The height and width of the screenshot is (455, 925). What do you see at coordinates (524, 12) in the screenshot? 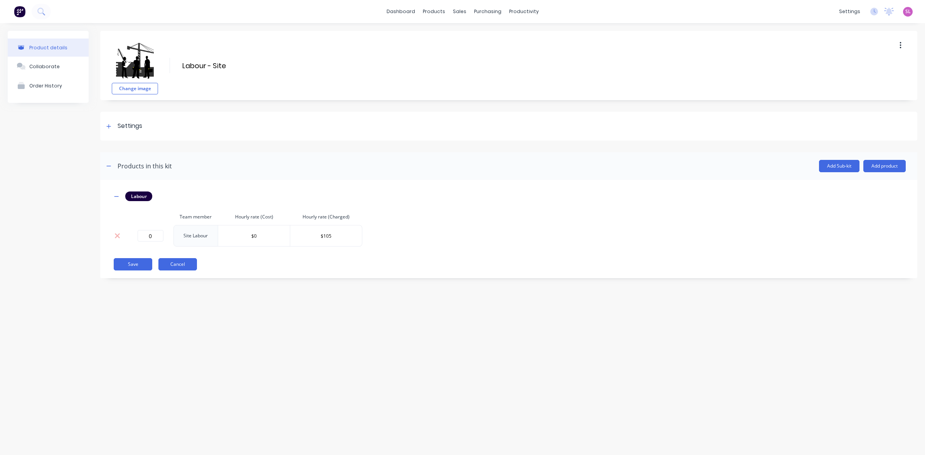
I see `div: productivity` at bounding box center [524, 12].